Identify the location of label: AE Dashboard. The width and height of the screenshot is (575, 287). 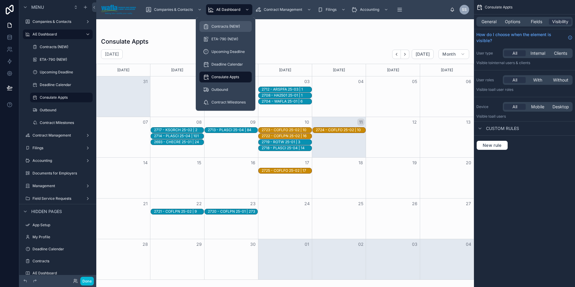
(62, 273).